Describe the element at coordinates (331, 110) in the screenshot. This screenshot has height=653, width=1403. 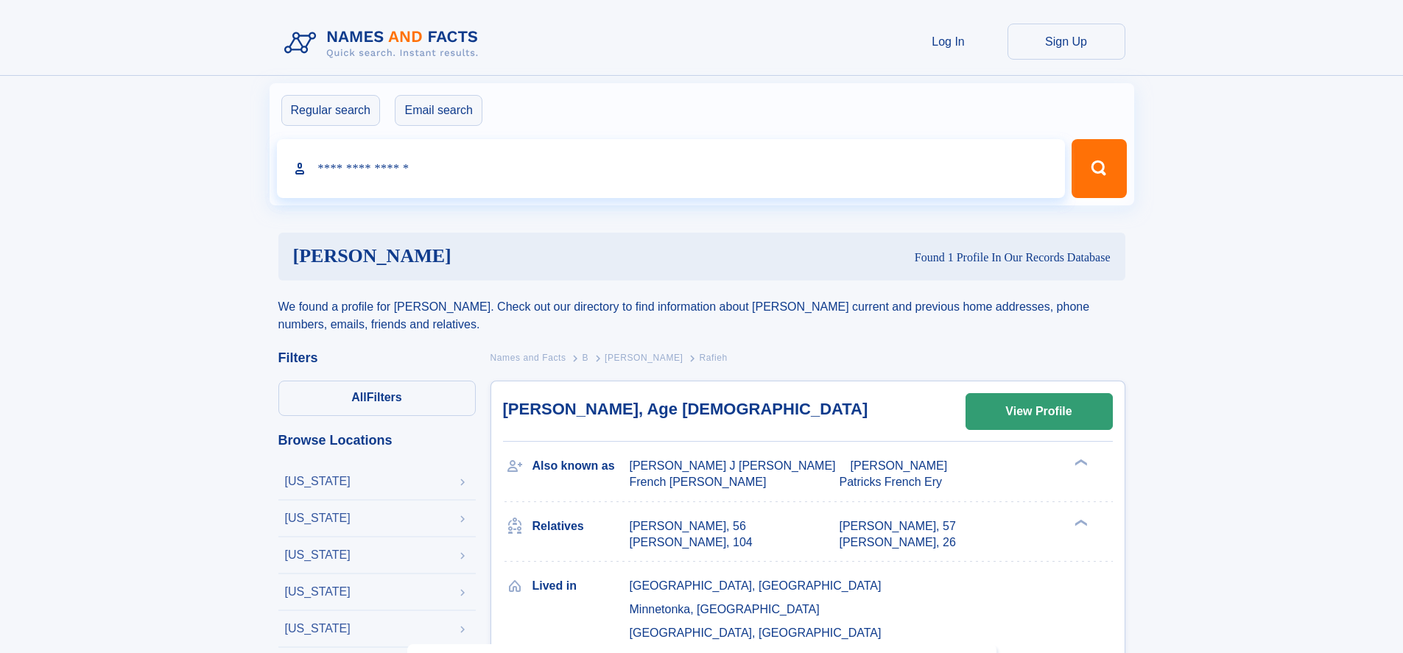
I see `label: Regular search` at that location.